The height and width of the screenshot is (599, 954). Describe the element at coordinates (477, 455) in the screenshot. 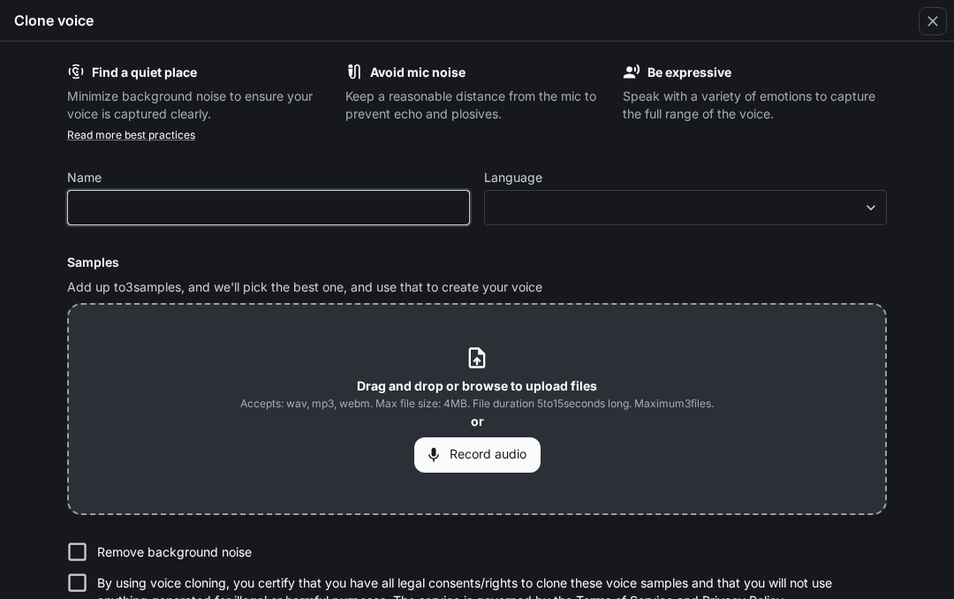

I see `button: Record audio` at that location.